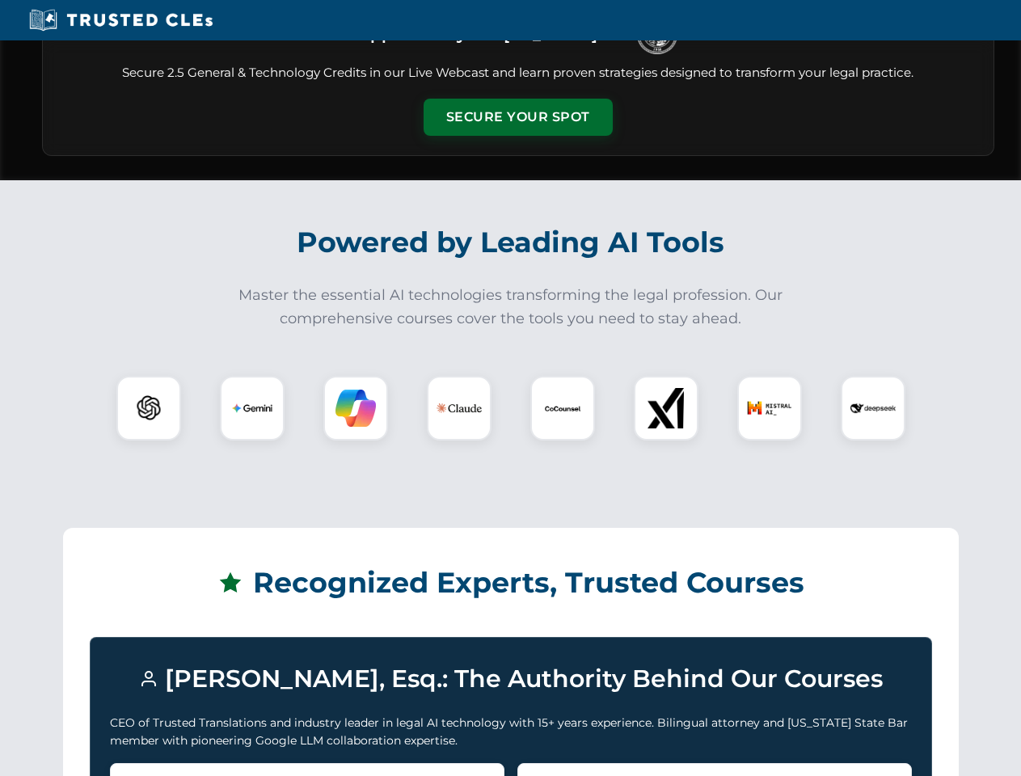 Image resolution: width=1021 pixels, height=776 pixels. What do you see at coordinates (511, 242) in the screenshot?
I see `h2: Powered by Leading AI Tools` at bounding box center [511, 242].